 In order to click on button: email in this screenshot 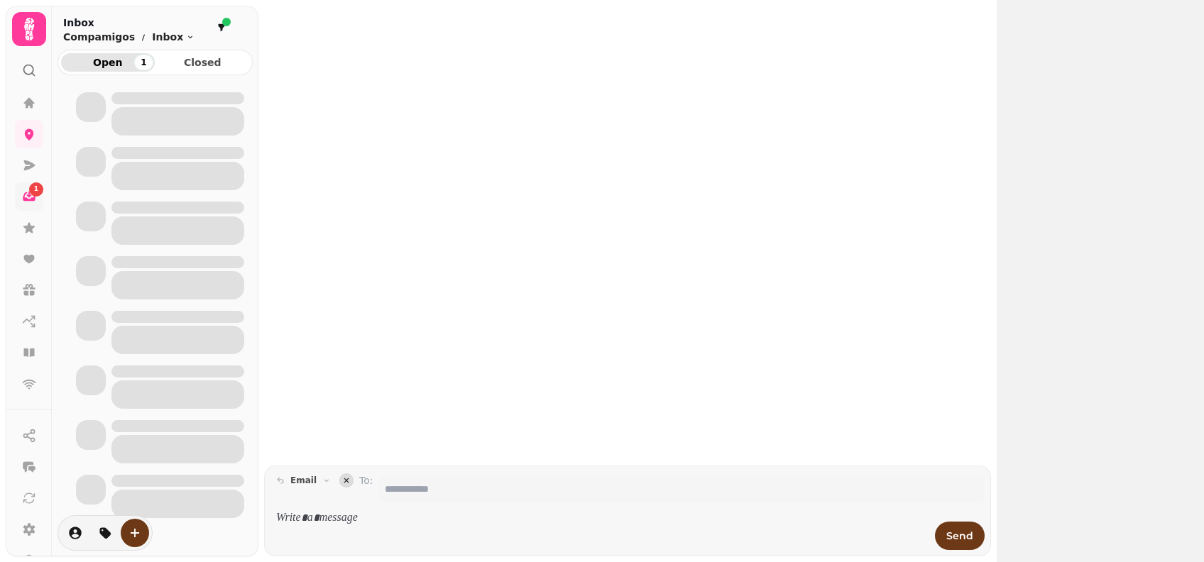, I will do `click(303, 481)`.